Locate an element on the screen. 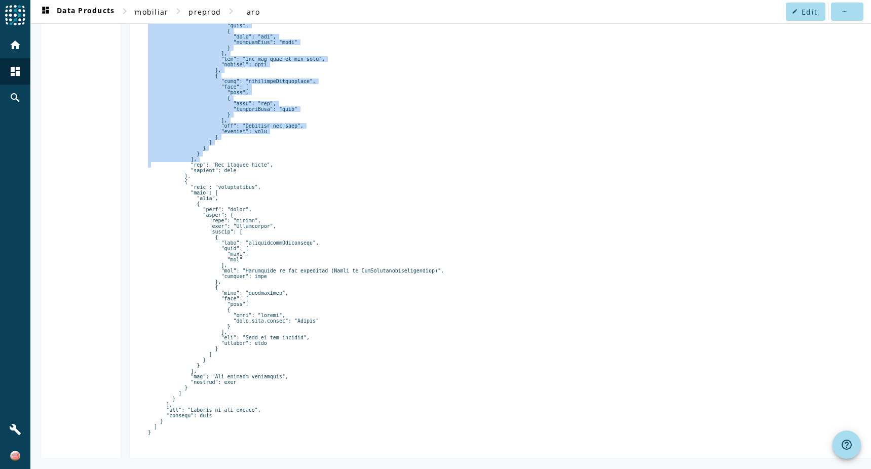 The width and height of the screenshot is (871, 469). img: bc65eeafa616969259ca383ff2527990 is located at coordinates (15, 456).